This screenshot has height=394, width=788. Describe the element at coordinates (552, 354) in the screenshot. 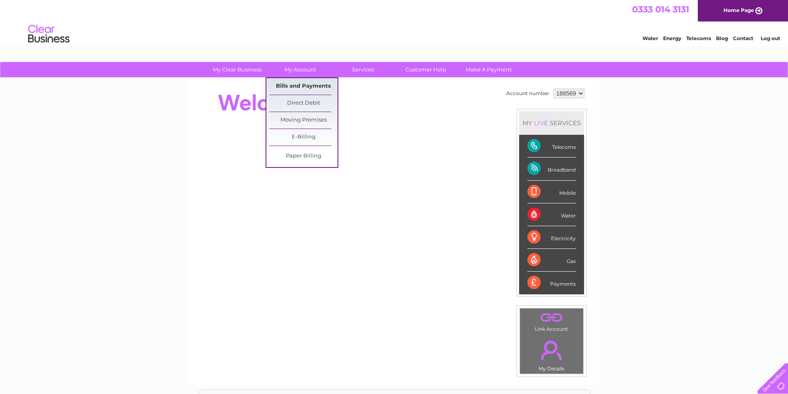

I see `td: My Details` at that location.